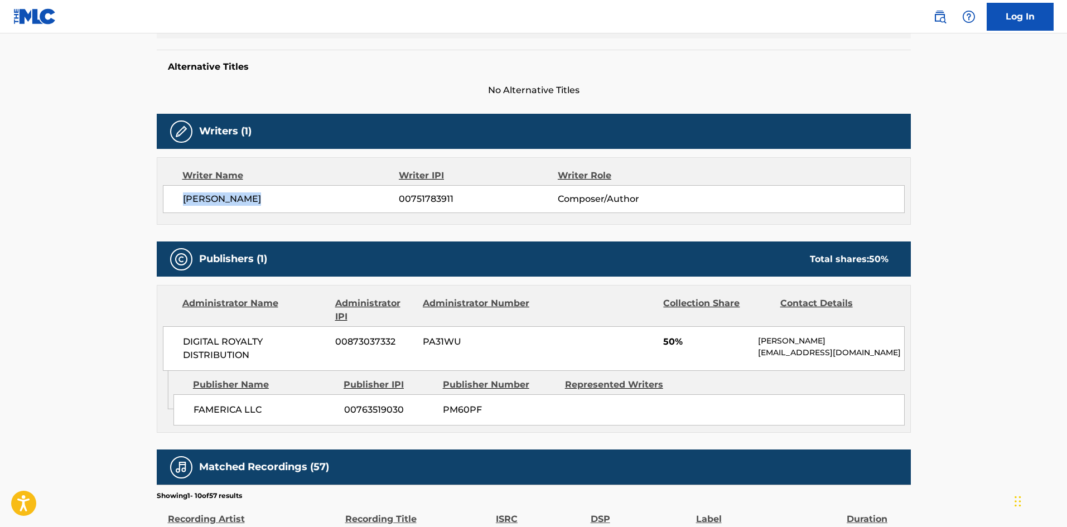 The height and width of the screenshot is (527, 1067). What do you see at coordinates (478, 199) in the screenshot?
I see `span: 00751783911` at bounding box center [478, 199].